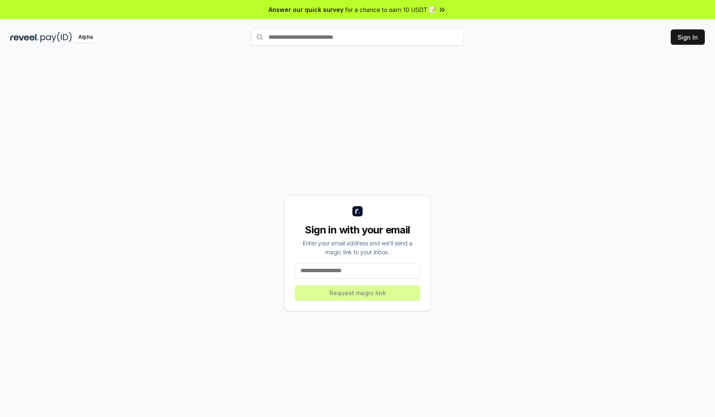 The image size is (715, 417). I want to click on img: logo_small, so click(358, 211).